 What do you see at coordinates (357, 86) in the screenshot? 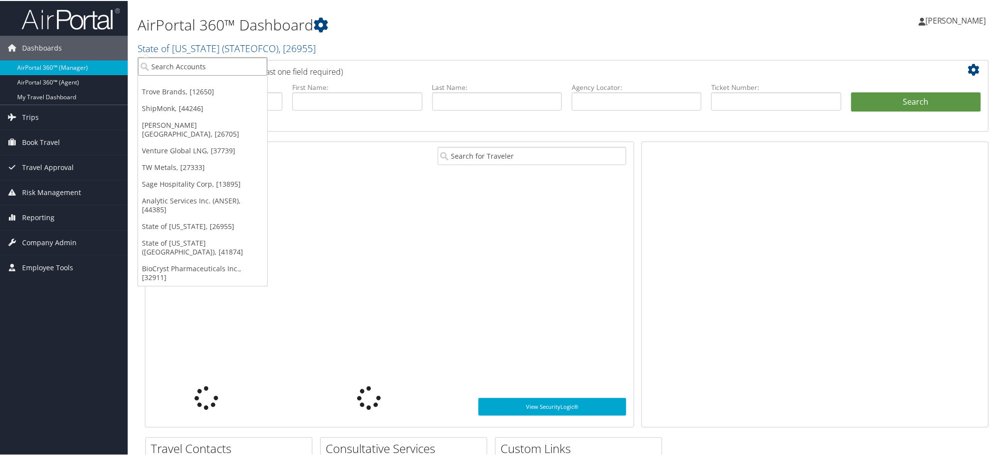
I see `label: First Name:` at bounding box center [357, 86].